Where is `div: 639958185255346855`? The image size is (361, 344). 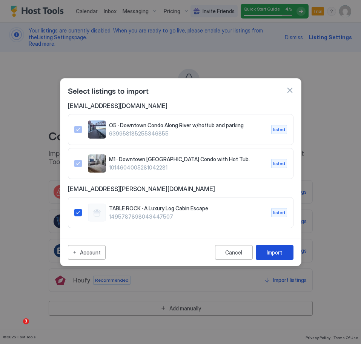
div: 639958185255346855 is located at coordinates (181, 130).